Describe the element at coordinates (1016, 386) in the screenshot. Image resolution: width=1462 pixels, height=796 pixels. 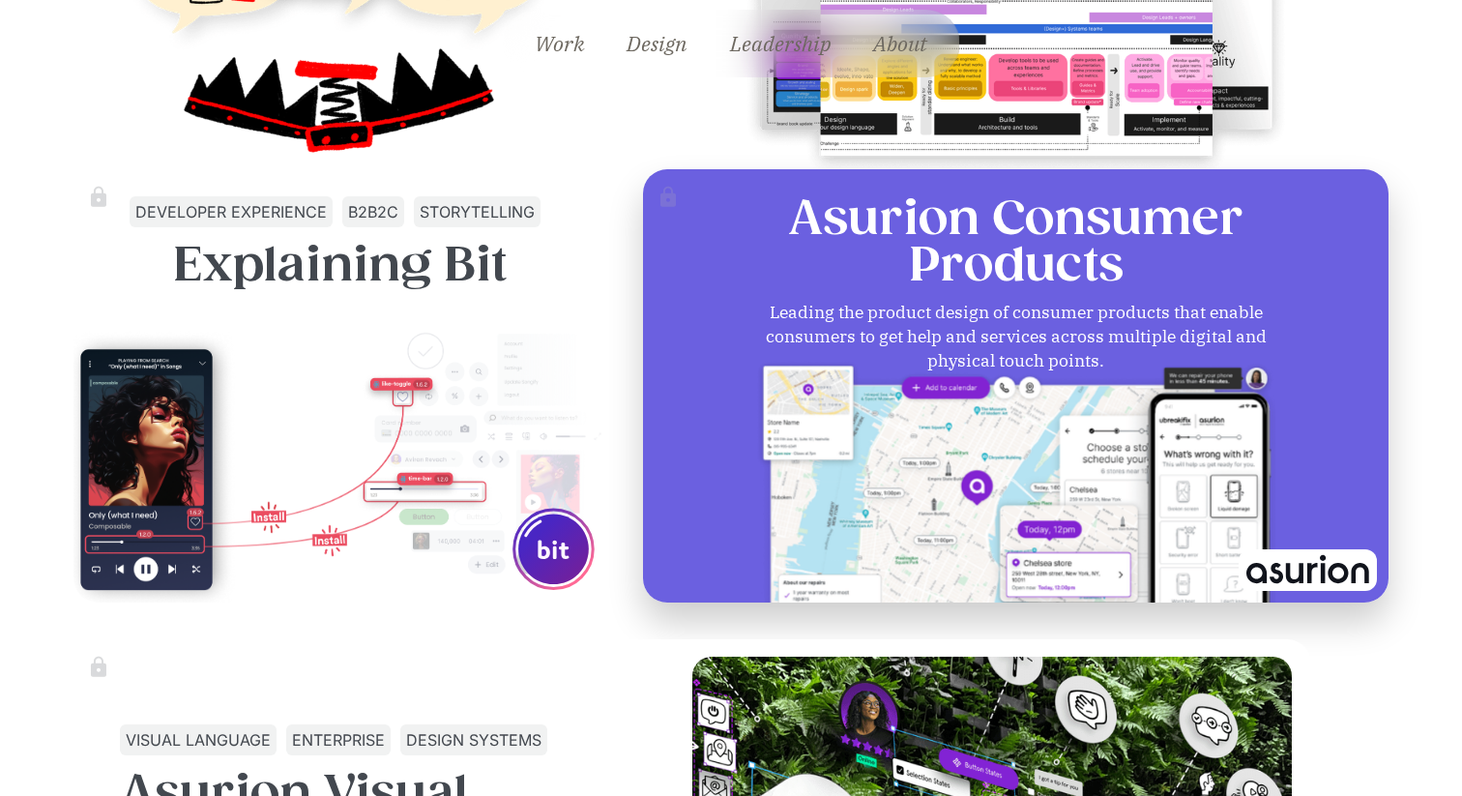
I see `a: Asurion ConsumerProductsLeading the product design of consumer products that enable consumers to ...` at that location.